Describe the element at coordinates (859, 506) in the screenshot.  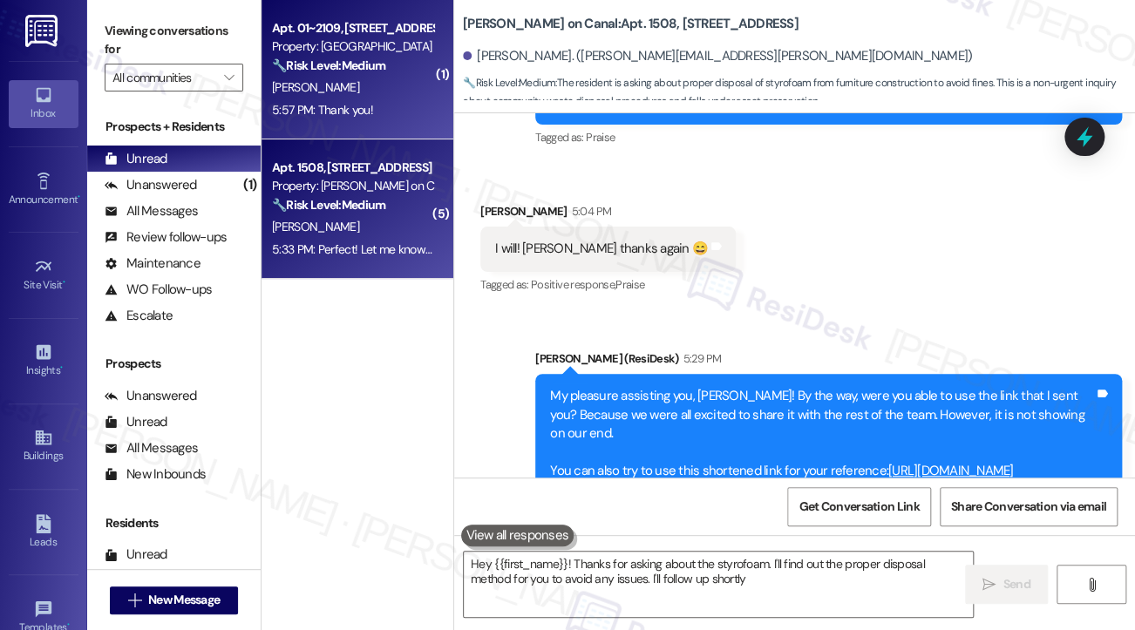
I see `button: Get Conversation Link` at that location.